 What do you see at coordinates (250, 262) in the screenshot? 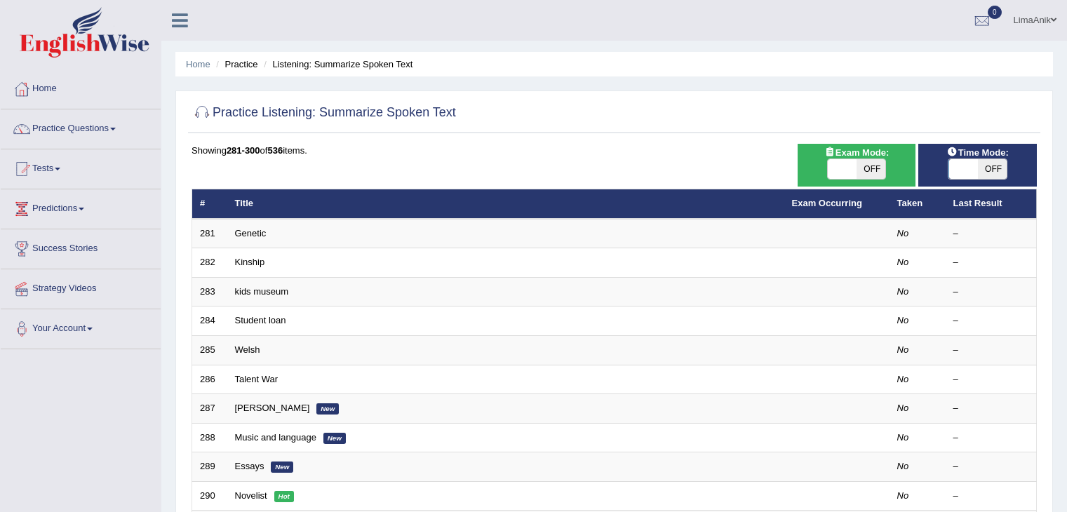
I see `a: Kinship` at bounding box center [250, 262].